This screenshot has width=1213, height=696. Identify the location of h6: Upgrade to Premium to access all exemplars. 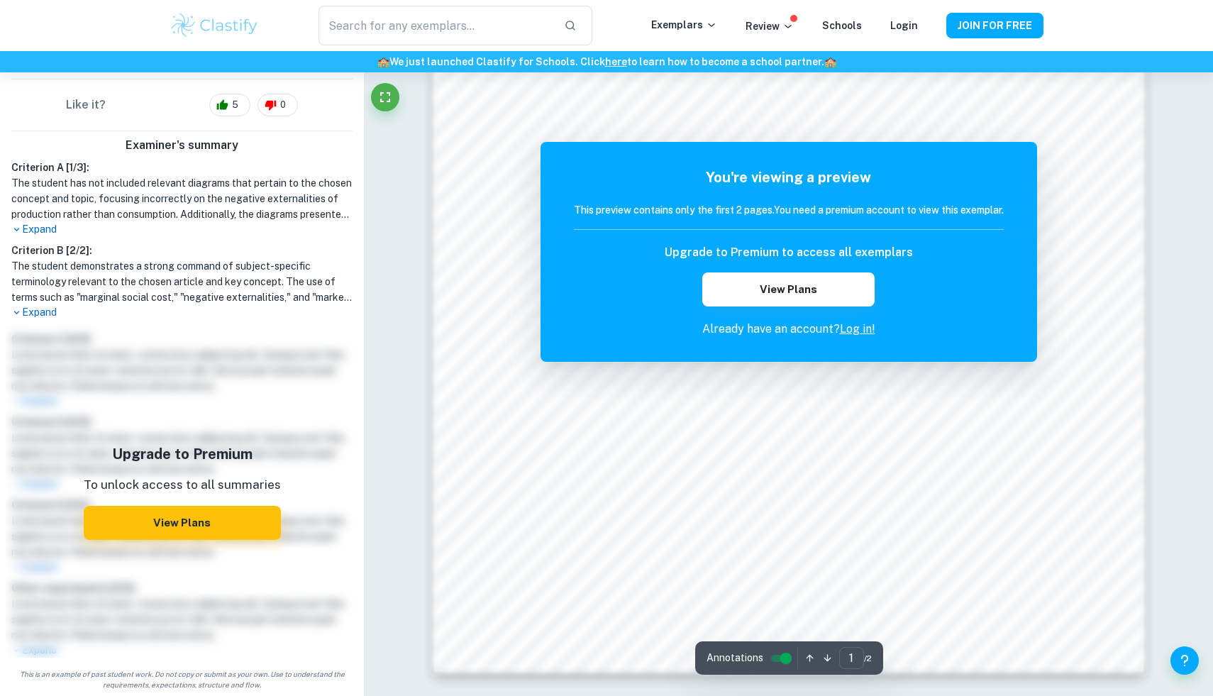
(789, 253).